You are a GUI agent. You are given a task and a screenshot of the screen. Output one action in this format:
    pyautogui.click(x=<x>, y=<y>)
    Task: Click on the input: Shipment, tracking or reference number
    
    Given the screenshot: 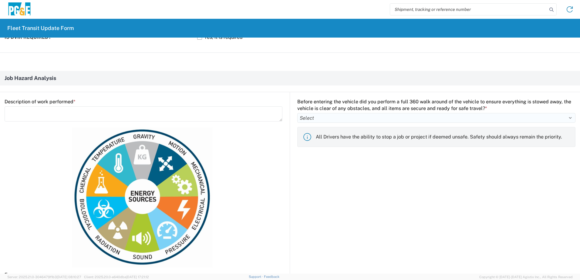 What is the action you would take?
    pyautogui.click(x=469, y=9)
    